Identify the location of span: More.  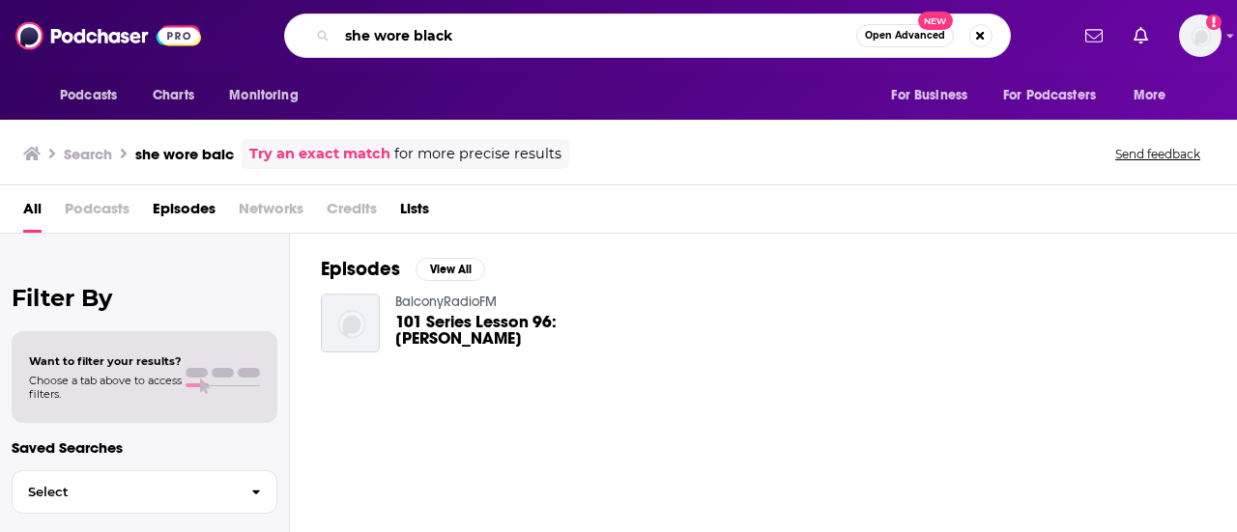
(1150, 96).